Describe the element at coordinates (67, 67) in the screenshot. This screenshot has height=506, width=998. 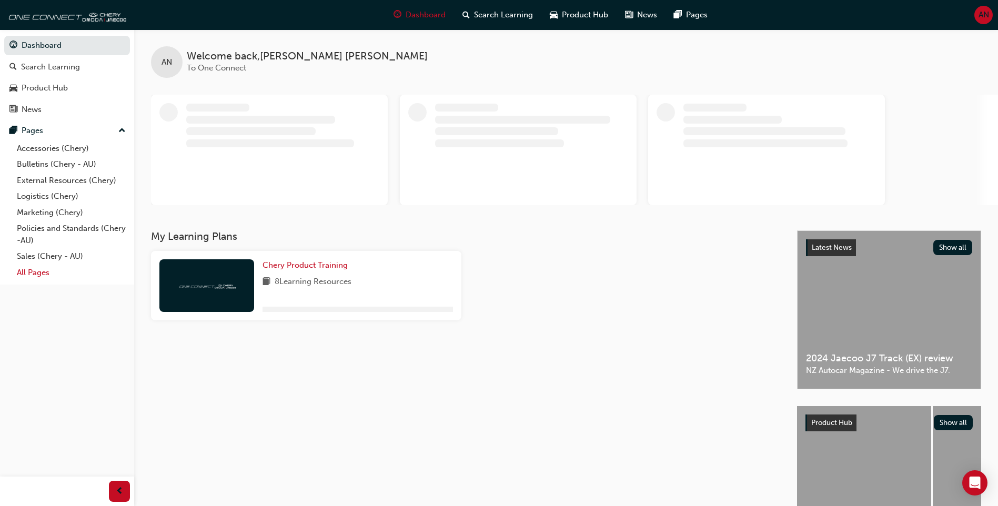
I see `a: Search Learning` at that location.